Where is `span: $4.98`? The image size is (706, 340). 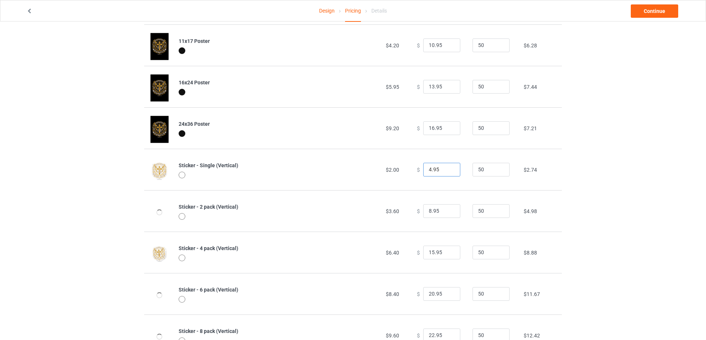 span: $4.98 is located at coordinates (530, 211).